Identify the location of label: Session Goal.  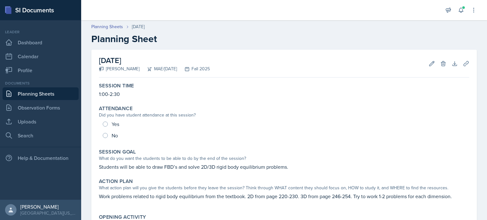
(117, 152).